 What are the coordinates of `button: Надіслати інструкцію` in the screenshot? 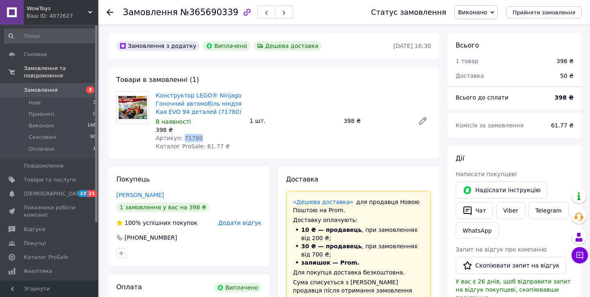 It's located at (502, 190).